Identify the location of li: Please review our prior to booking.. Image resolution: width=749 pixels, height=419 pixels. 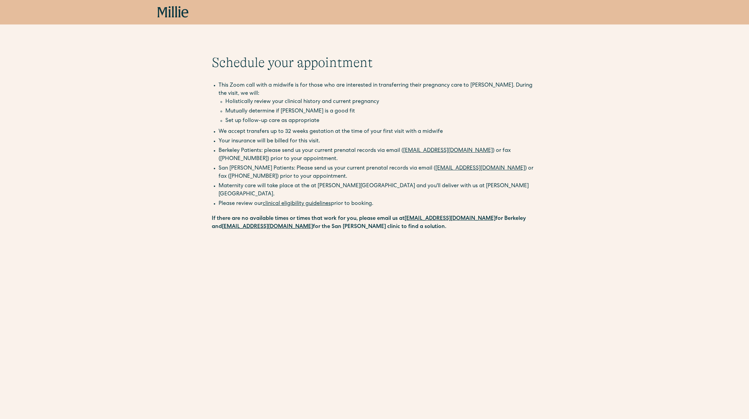
(378, 204).